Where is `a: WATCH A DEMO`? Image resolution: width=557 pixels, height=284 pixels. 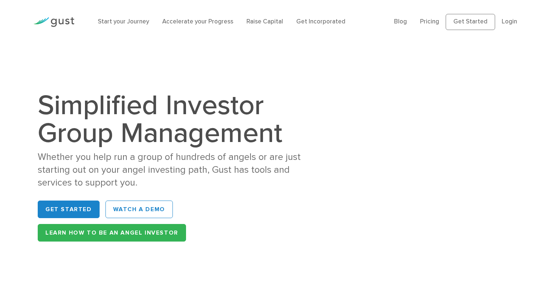
a: WATCH A DEMO is located at coordinates (139, 209).